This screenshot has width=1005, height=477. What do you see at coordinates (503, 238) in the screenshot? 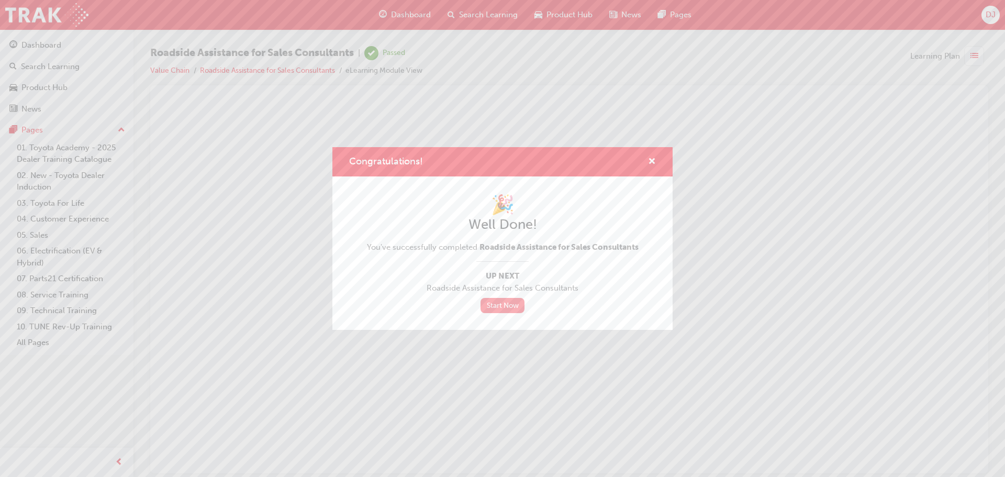
I see `div: Congratulations!` at bounding box center [503, 238].